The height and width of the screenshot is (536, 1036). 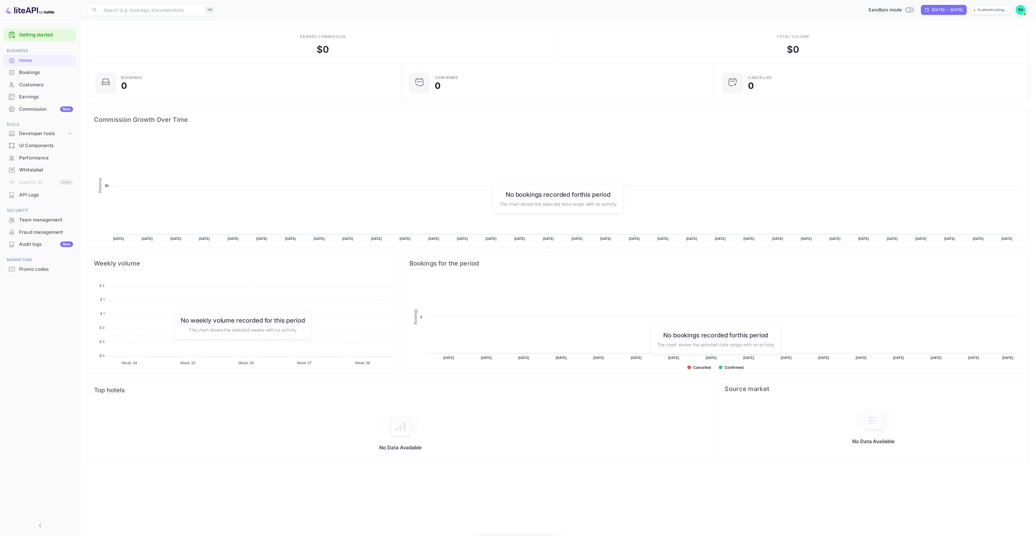 I want to click on text: Cancelled, so click(x=702, y=367).